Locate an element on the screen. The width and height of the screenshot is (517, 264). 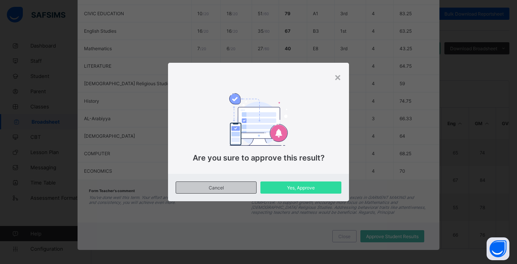
img: approval.b46c5b665252442170a589d15ef2ebe7.svg is located at coordinates (258, 119).